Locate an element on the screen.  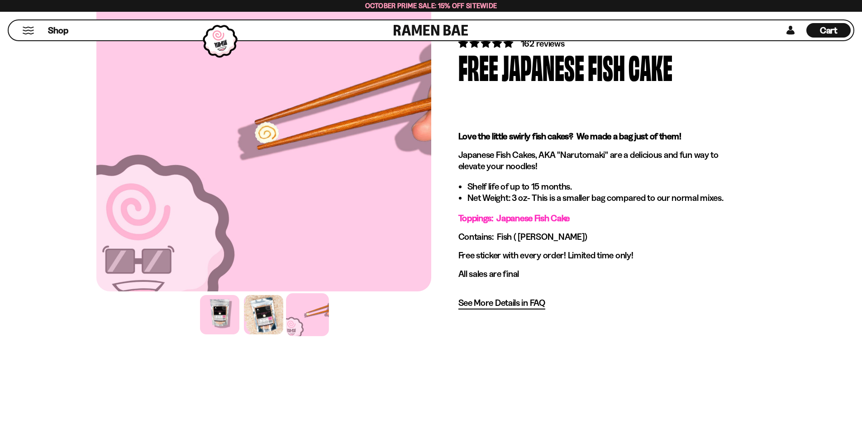
li: Shelf life of up to 15 months. is located at coordinates (603, 186).